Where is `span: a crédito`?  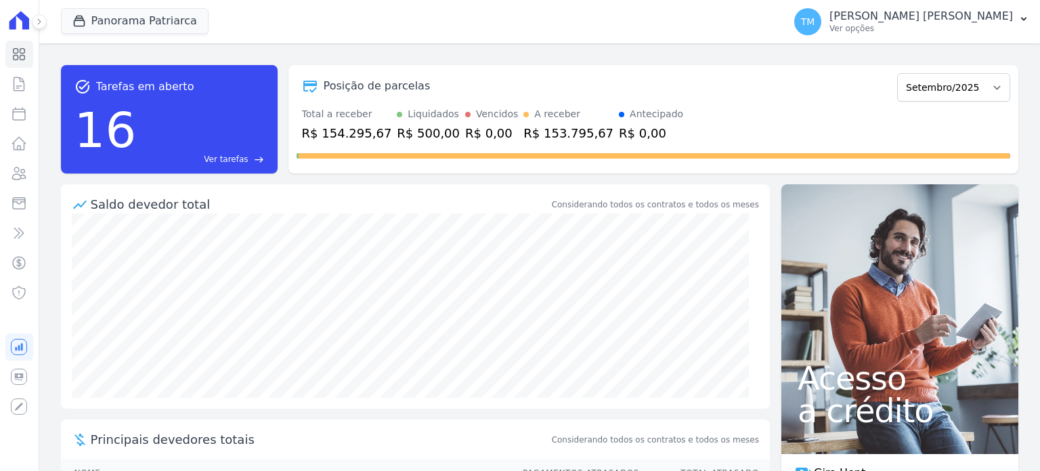 span: a crédito is located at coordinates (900, 410).